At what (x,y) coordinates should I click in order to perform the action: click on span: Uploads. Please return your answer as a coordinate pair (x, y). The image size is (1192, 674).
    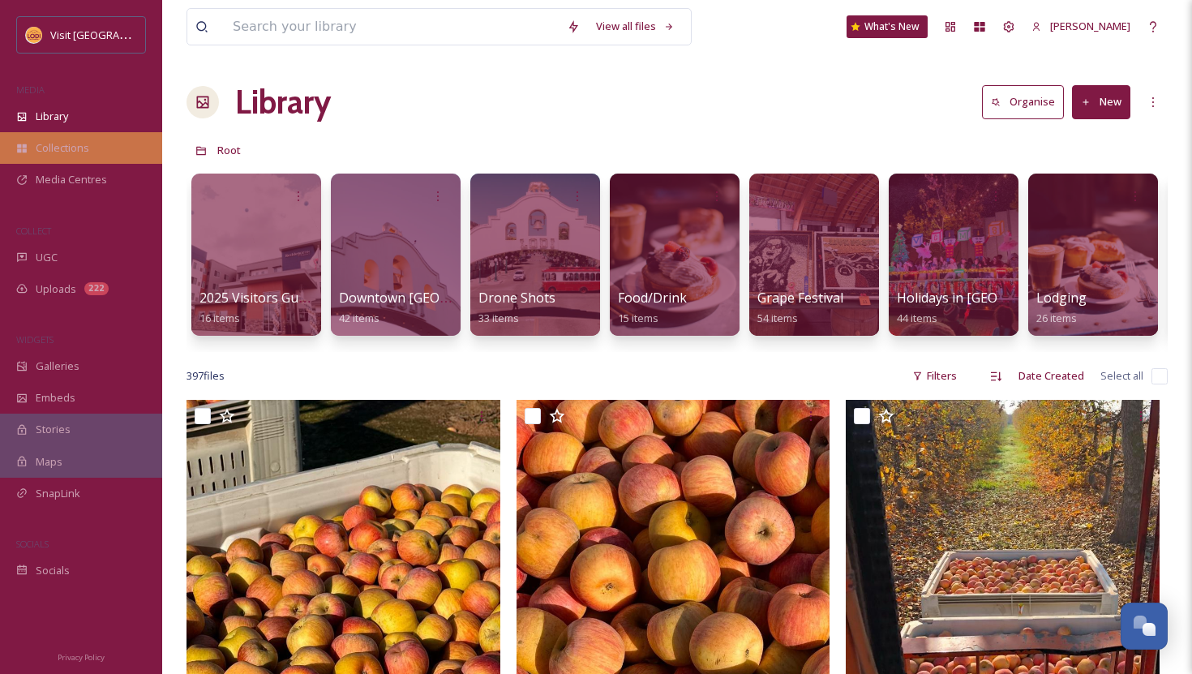
    Looking at the image, I should click on (56, 289).